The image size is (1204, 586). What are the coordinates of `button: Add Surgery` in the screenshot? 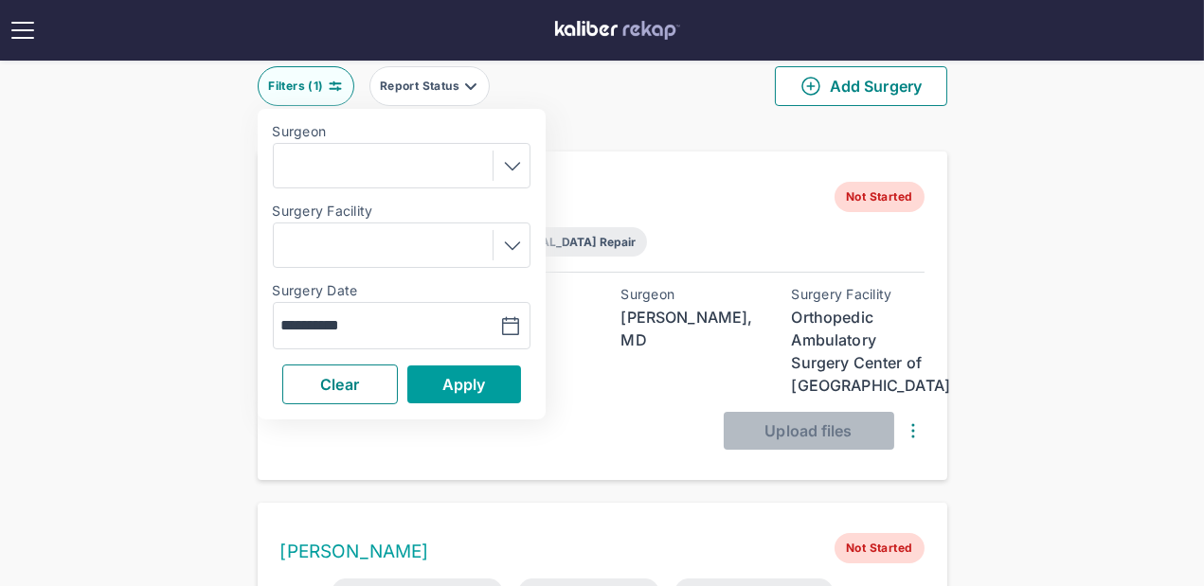 It's located at (861, 86).